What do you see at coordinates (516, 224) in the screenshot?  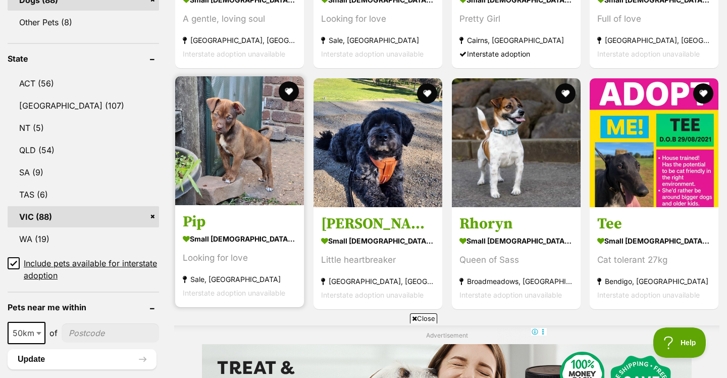 I see `h3: Rhoryn` at bounding box center [516, 224].